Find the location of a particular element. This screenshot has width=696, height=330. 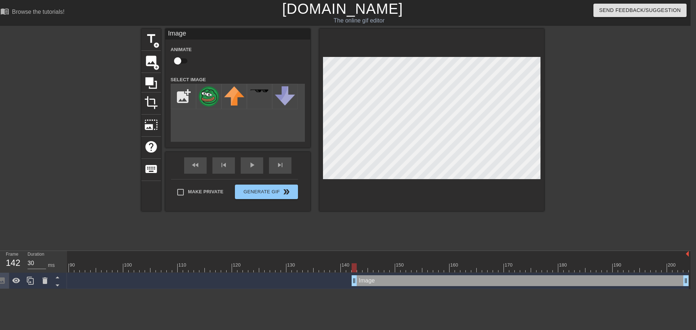

img: downvote.png is located at coordinates (285, 96).